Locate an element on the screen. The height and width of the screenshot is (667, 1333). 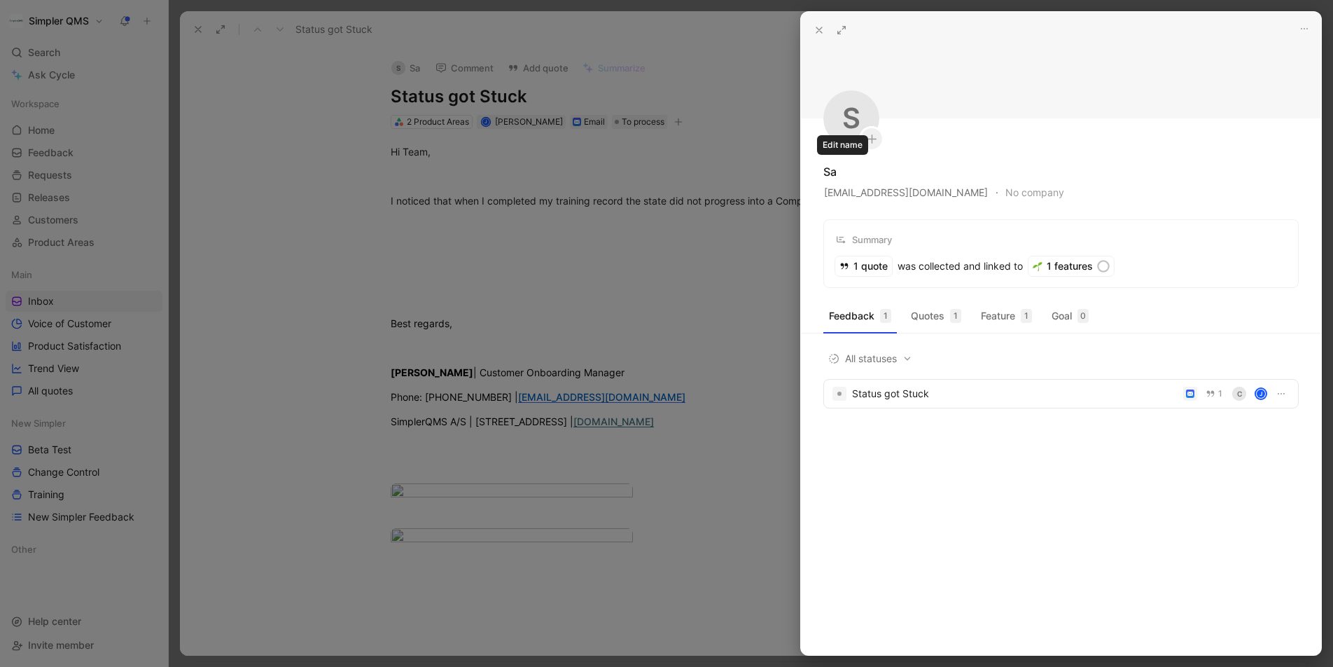
div: Status got Stuck is located at coordinates (1015, 393).